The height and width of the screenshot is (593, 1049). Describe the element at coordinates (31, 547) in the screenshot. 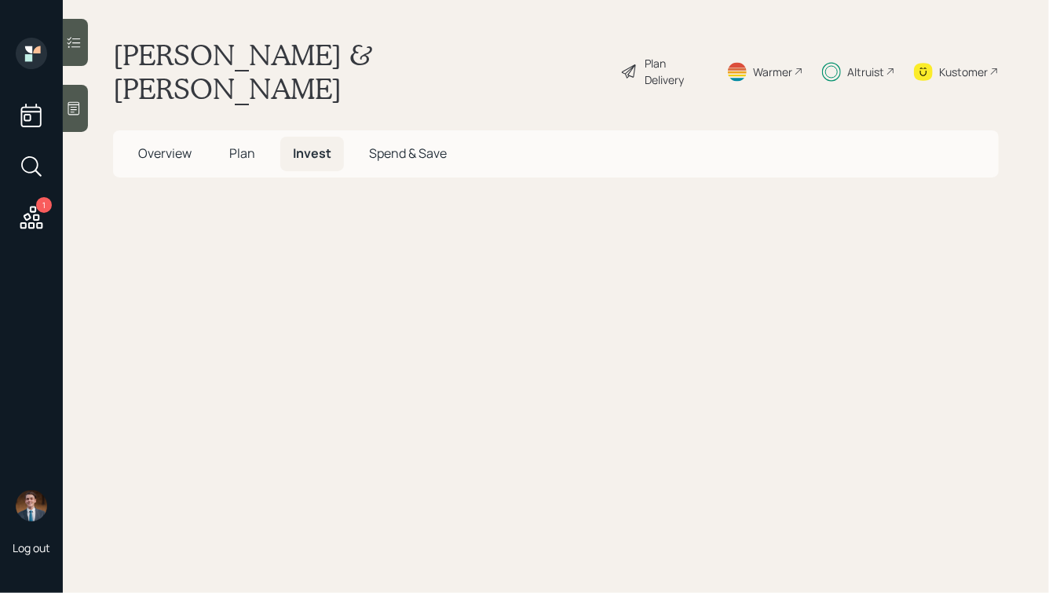

I see `div: Log out` at that location.